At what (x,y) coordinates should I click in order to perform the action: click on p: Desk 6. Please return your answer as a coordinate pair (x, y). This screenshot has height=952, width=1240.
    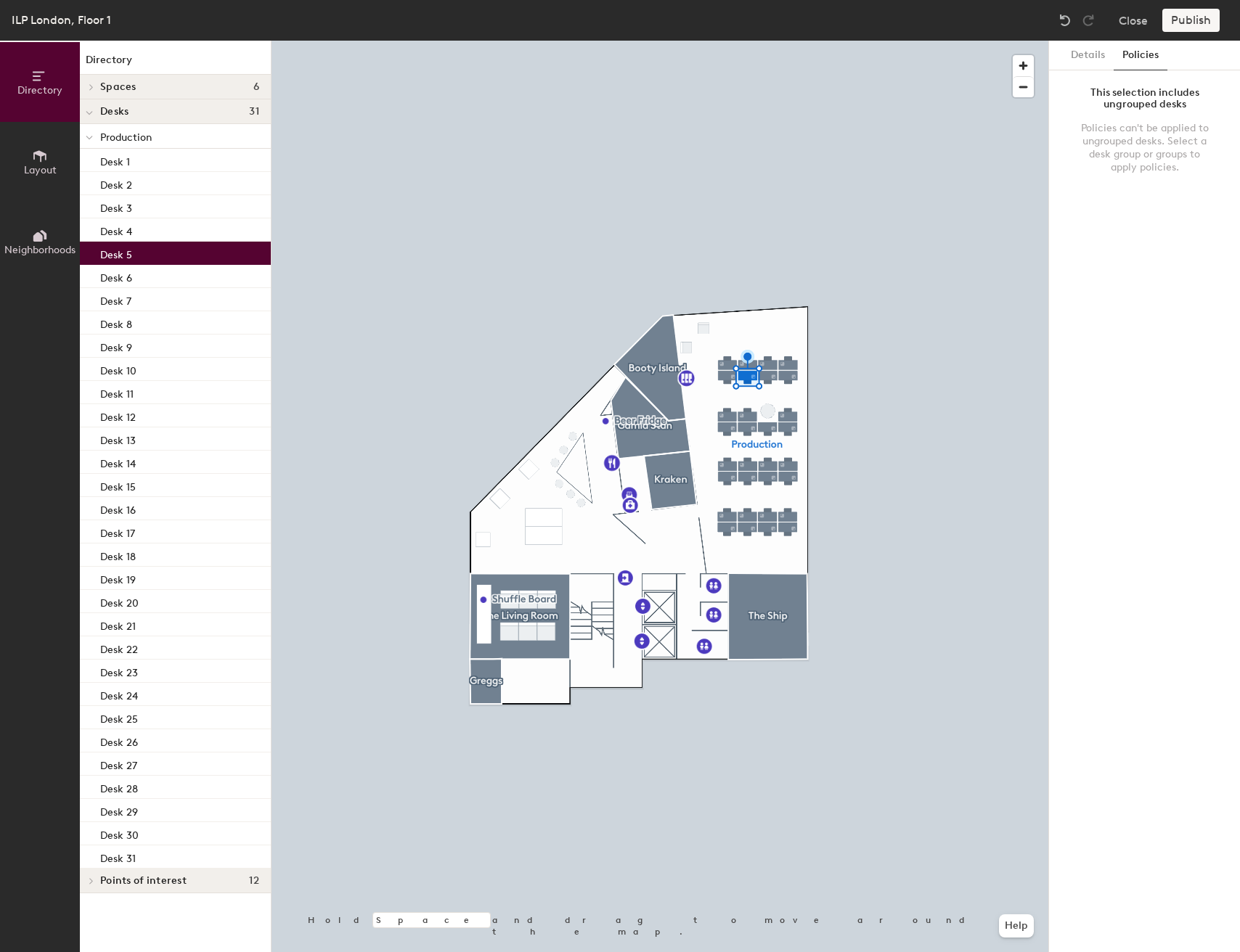
    Looking at the image, I should click on (116, 275).